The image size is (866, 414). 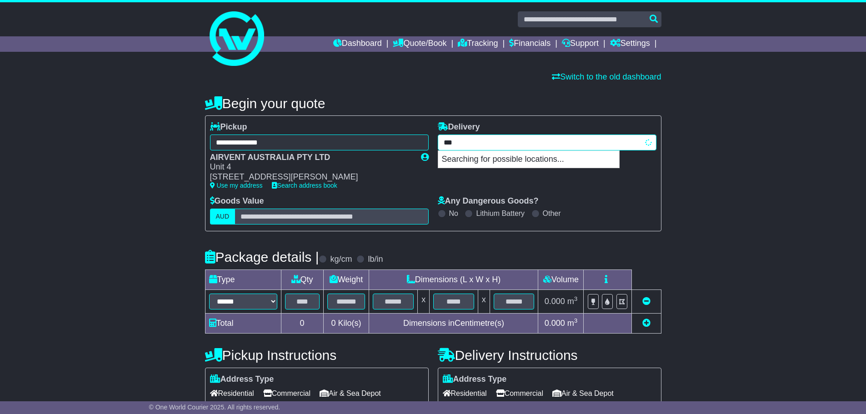 I want to click on h4: Package details |, so click(x=262, y=257).